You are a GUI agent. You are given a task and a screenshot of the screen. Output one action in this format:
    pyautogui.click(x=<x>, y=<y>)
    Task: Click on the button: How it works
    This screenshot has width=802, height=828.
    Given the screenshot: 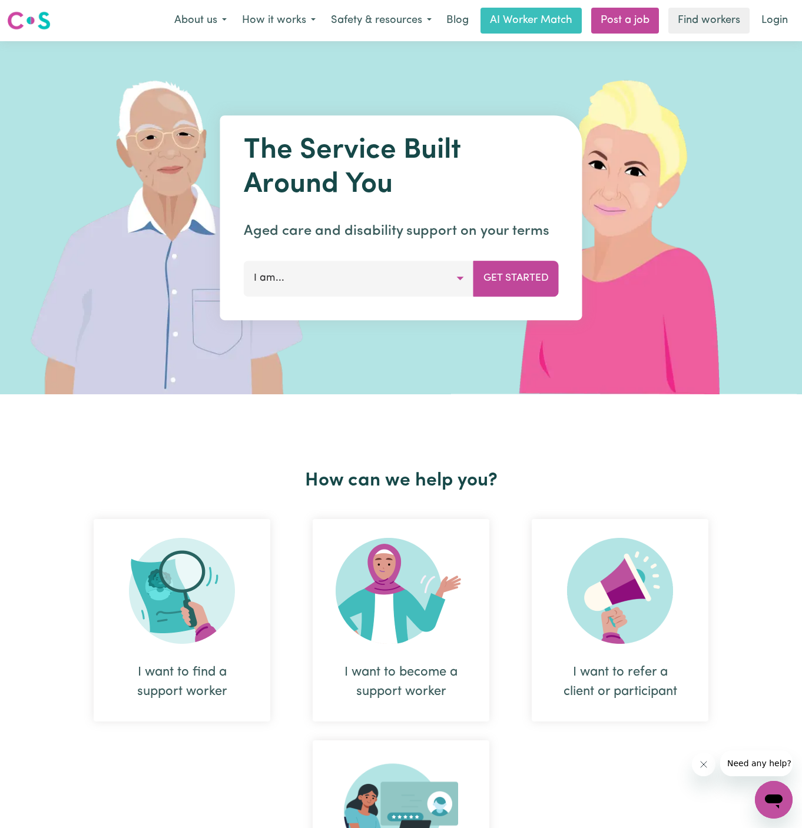 What is the action you would take?
    pyautogui.click(x=278, y=21)
    